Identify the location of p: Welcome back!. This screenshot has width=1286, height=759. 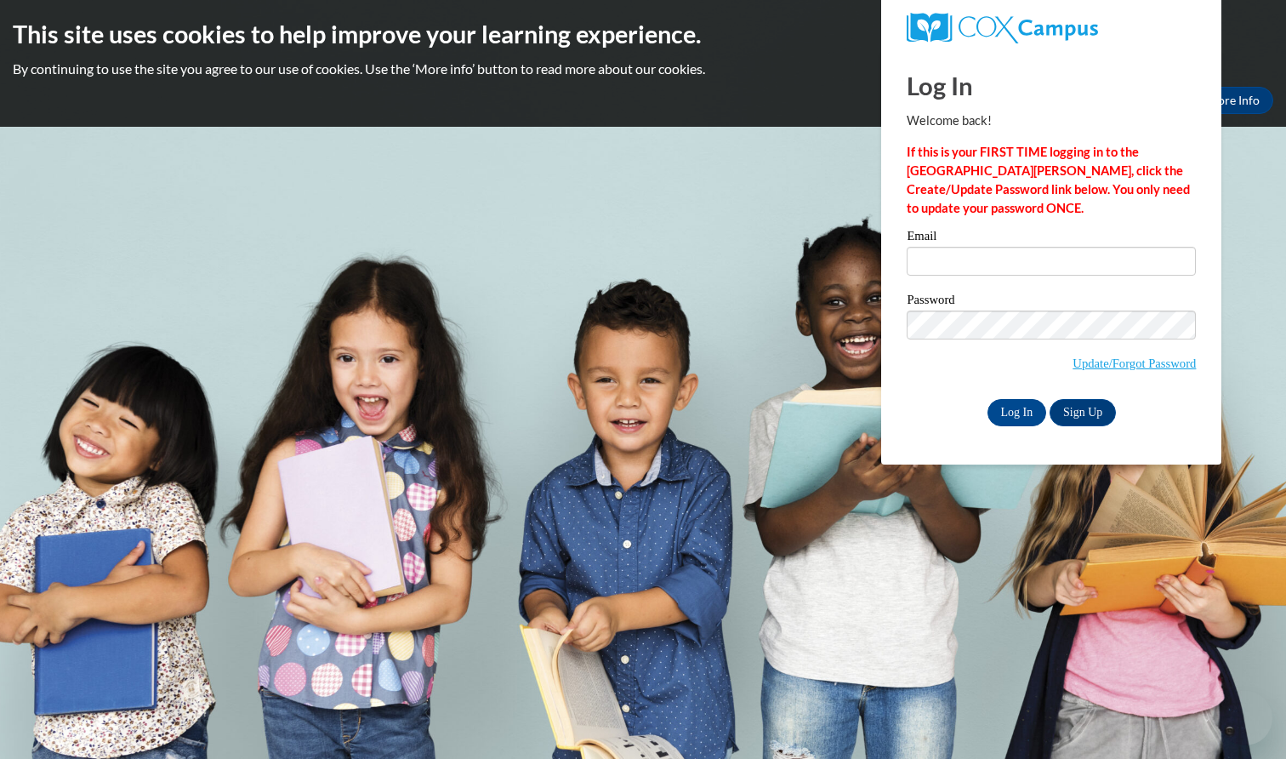
(1051, 121).